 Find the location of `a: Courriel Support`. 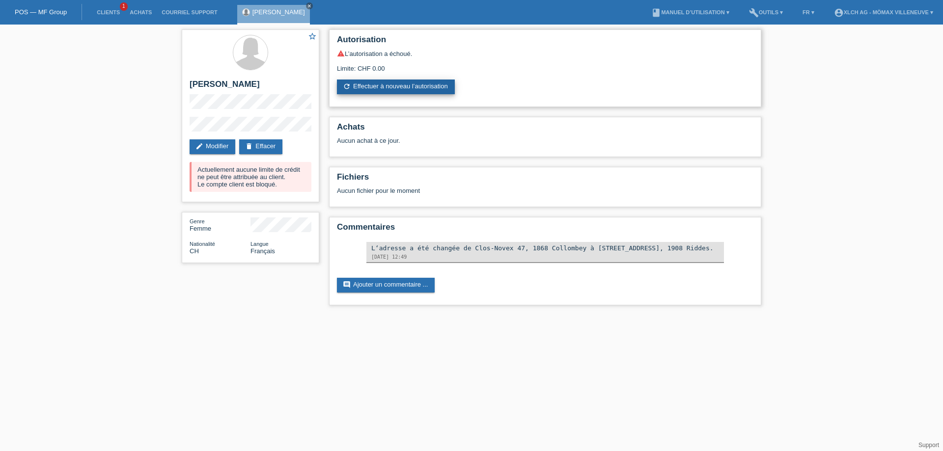

a: Courriel Support is located at coordinates (189, 12).